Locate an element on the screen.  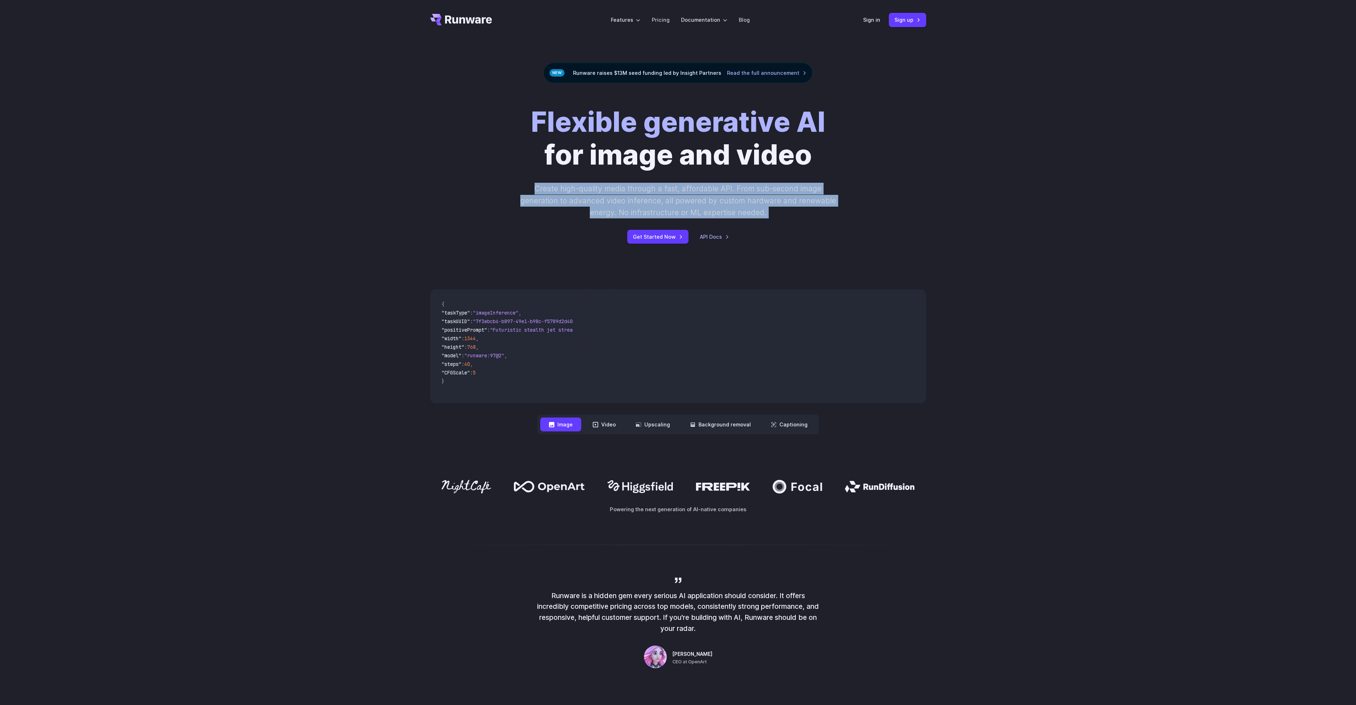
span: 40 is located at coordinates (467, 364).